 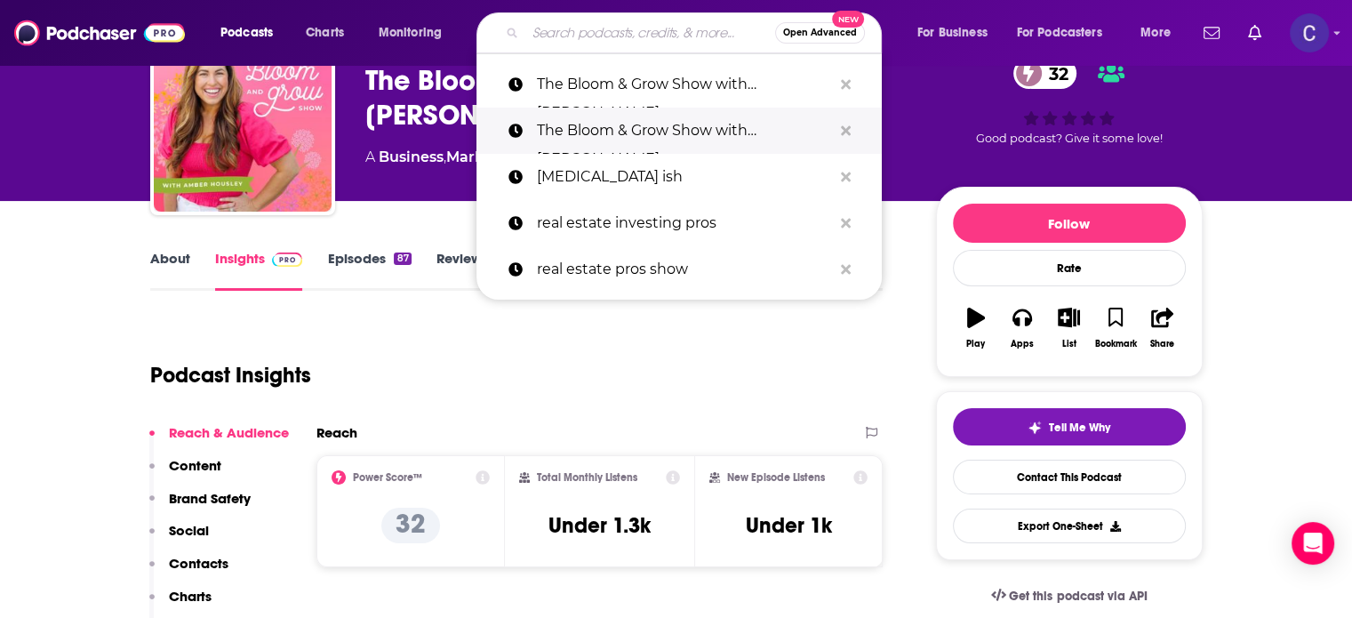 What do you see at coordinates (1079, 428) in the screenshot?
I see `span: Tell Me Why` at bounding box center [1079, 428].